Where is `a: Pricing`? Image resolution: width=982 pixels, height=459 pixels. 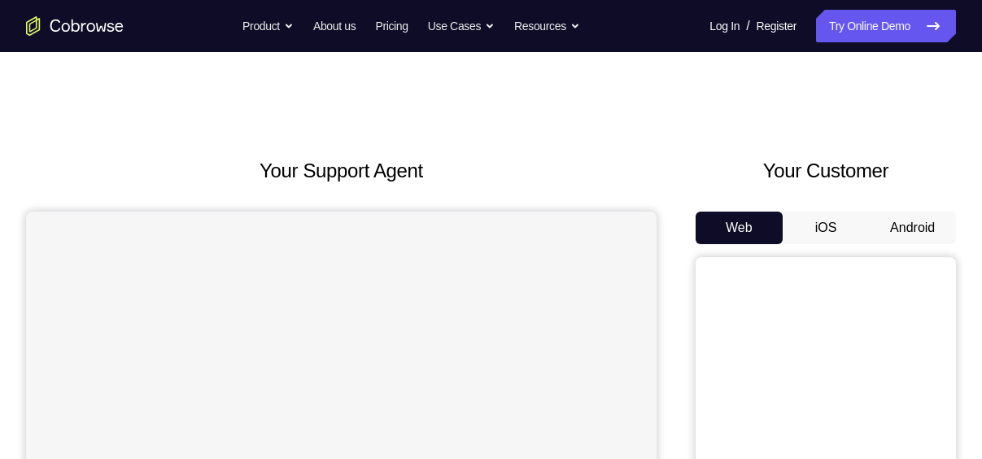 a: Pricing is located at coordinates (391, 26).